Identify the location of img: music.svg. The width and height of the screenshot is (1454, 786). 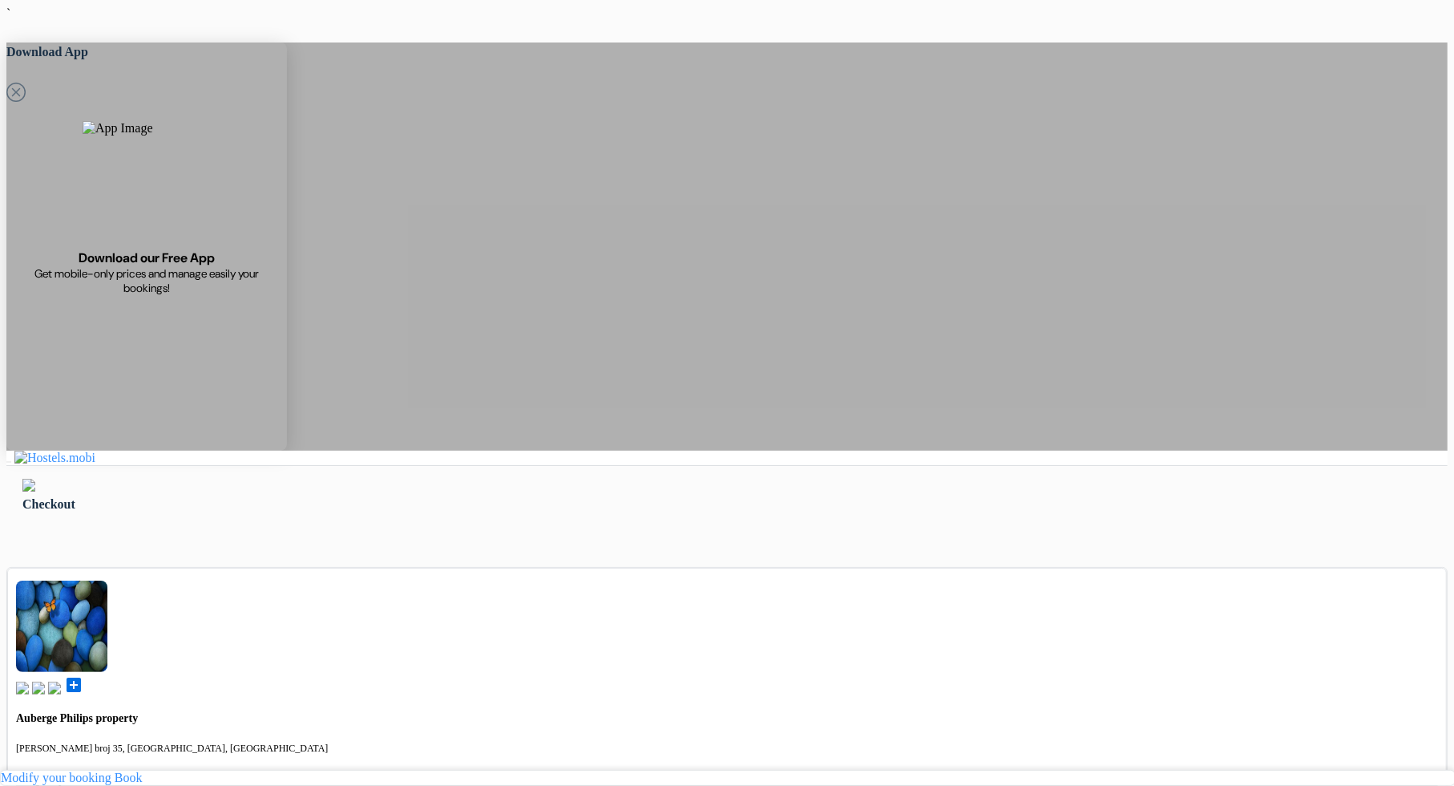
(38, 688).